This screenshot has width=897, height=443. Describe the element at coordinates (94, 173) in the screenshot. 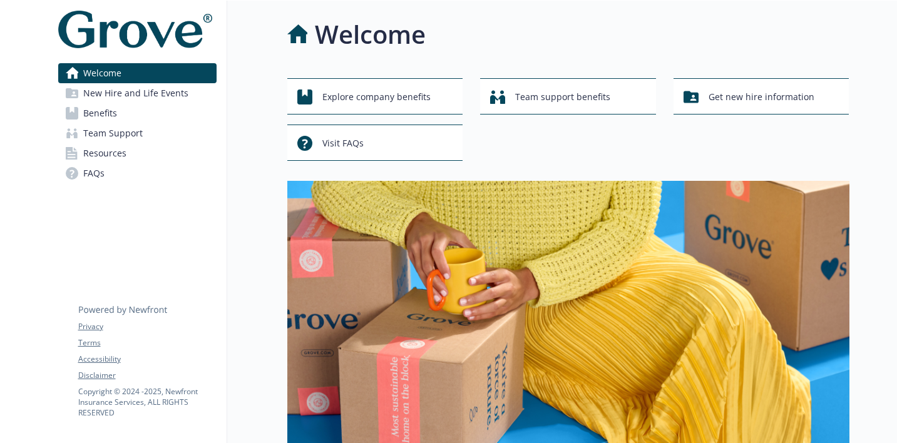

I see `span: FAQs` at that location.